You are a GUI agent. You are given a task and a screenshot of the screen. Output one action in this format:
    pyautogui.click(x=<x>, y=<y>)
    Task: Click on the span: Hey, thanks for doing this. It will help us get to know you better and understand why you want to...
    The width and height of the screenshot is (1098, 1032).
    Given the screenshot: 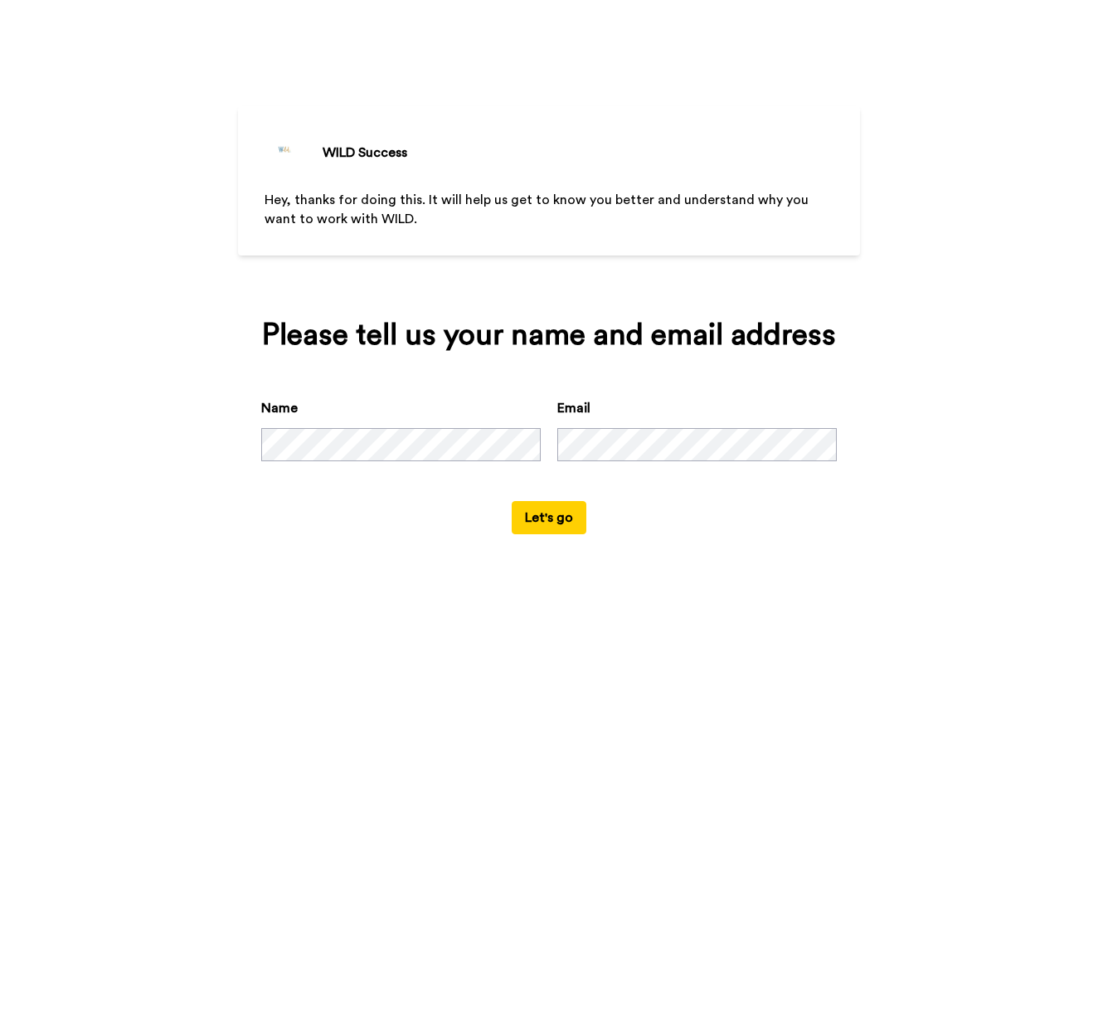 What is the action you would take?
    pyautogui.click(x=538, y=209)
    